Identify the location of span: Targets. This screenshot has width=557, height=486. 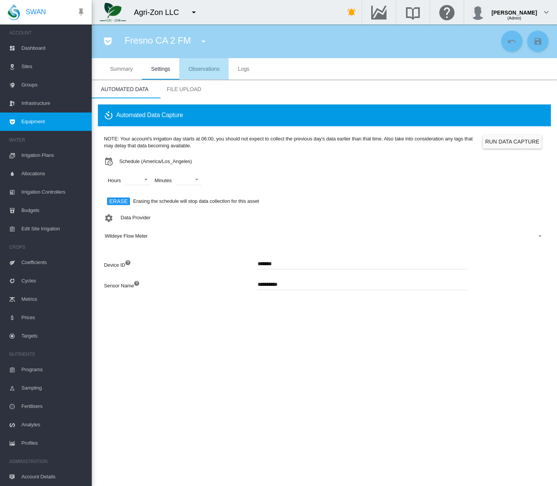
(54, 336).